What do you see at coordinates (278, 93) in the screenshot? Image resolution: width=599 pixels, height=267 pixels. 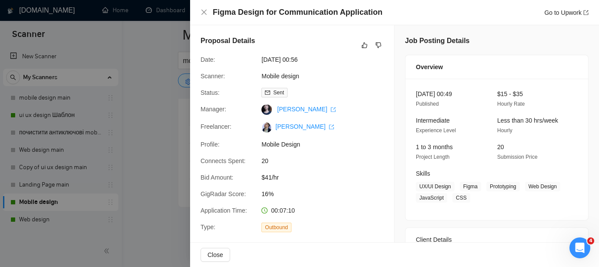 I see `span: Sent` at bounding box center [278, 93].